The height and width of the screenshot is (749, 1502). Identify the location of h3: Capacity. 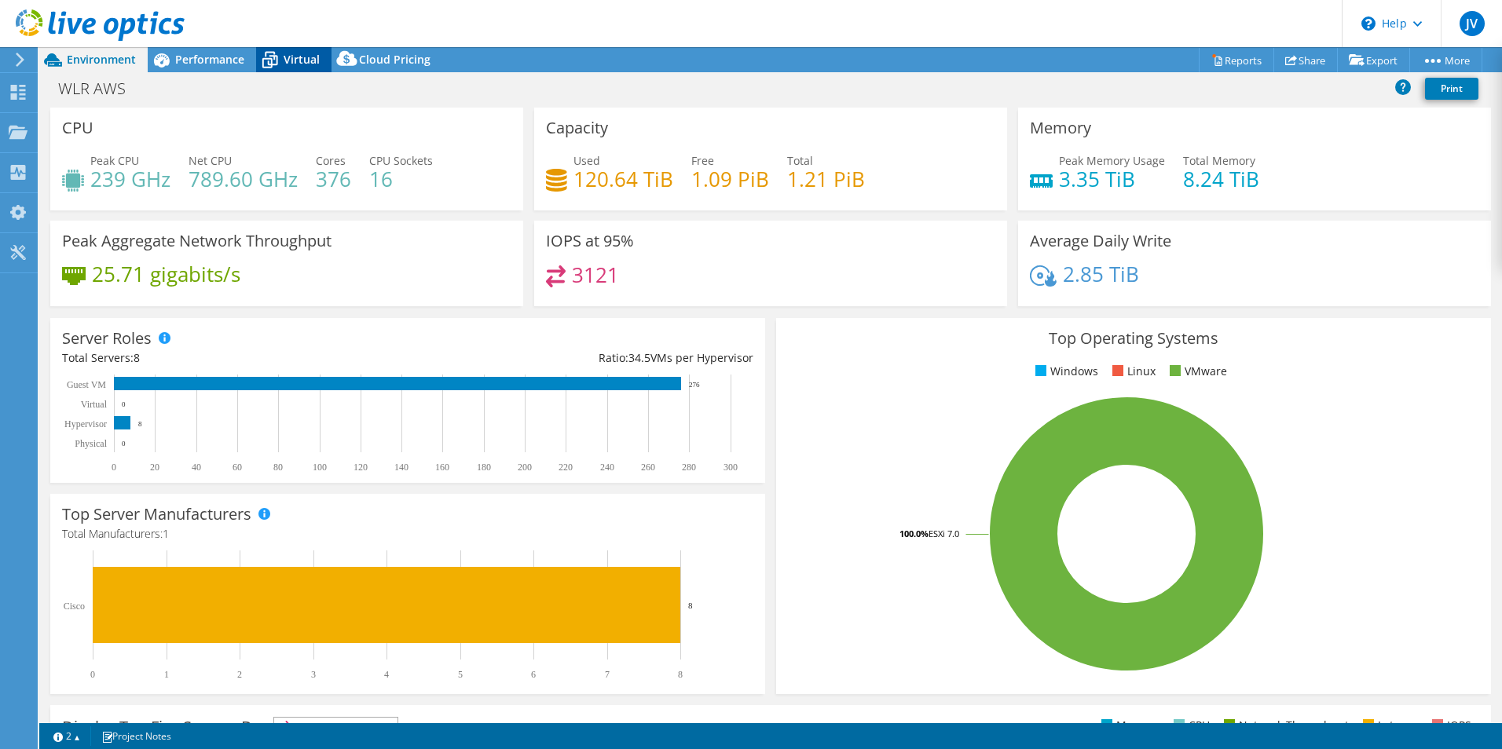
(577, 128).